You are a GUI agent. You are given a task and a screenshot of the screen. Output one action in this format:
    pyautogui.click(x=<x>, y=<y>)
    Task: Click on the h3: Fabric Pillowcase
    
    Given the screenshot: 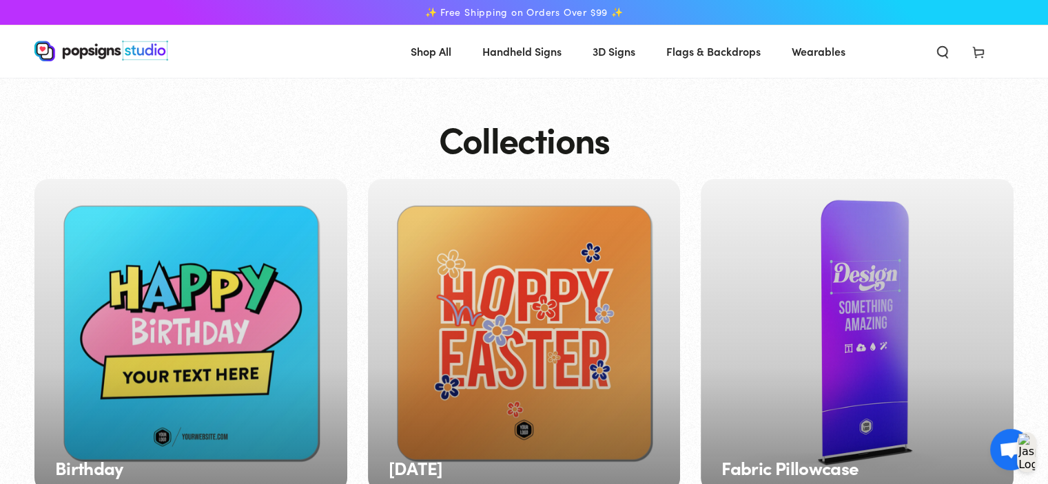 What is the action you would take?
    pyautogui.click(x=790, y=468)
    